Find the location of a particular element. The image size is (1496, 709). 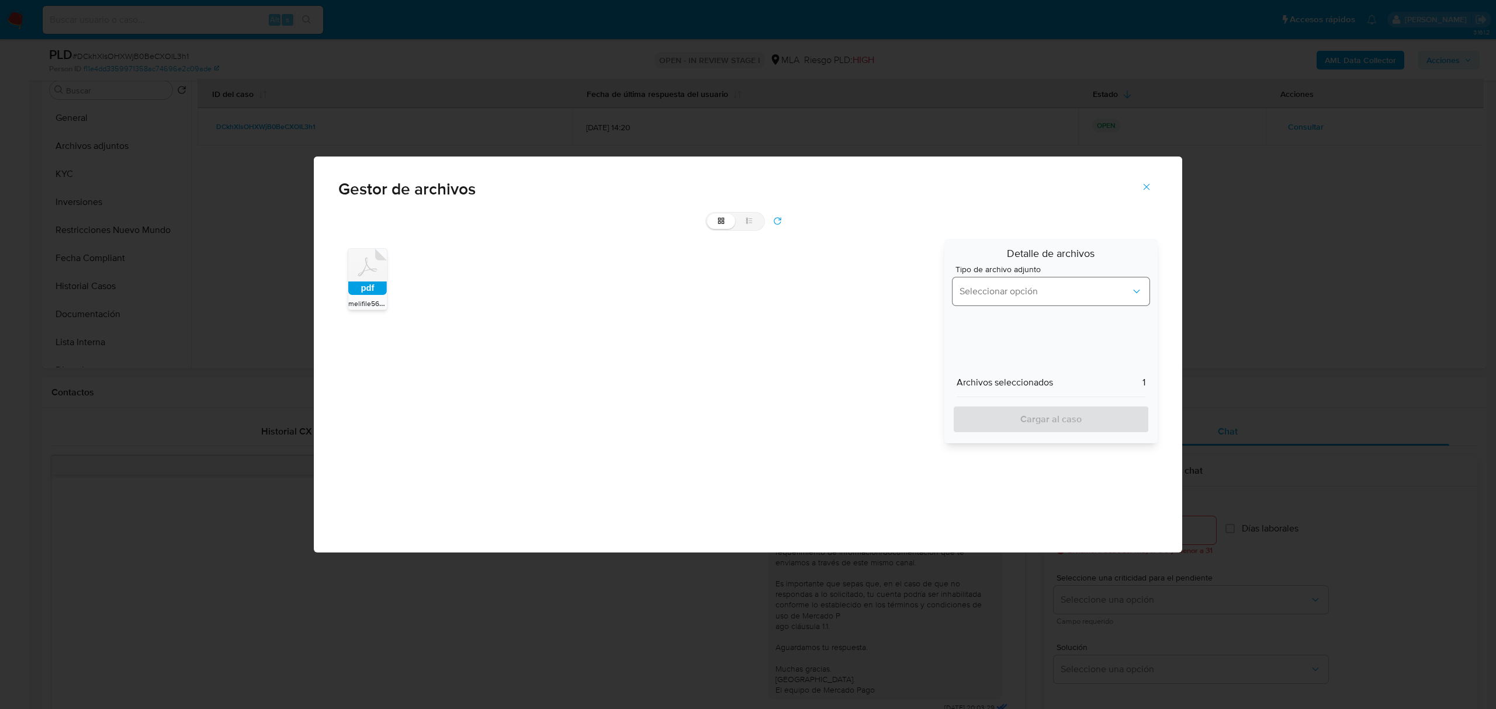

span: melifile5608384899535629948.pdf is located at coordinates (404, 303).